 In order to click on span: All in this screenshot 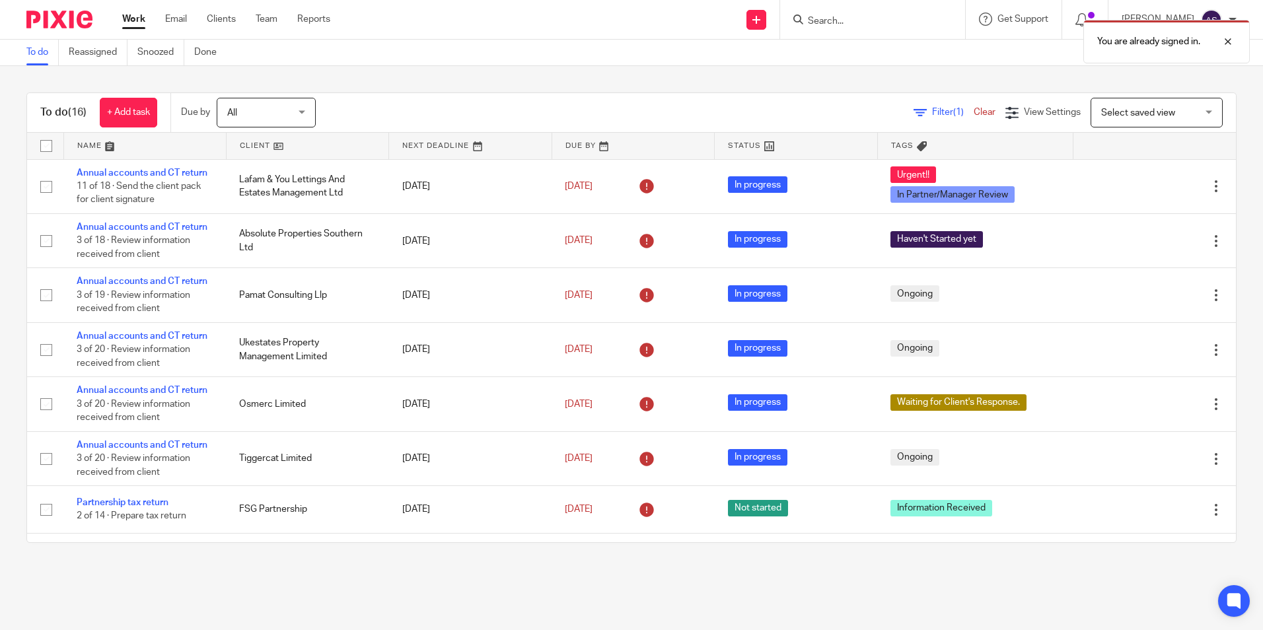, I will do `click(232, 113)`.